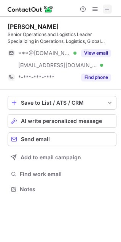  What do you see at coordinates (62, 103) in the screenshot?
I see `button: save-profile-one-click` at bounding box center [62, 103].